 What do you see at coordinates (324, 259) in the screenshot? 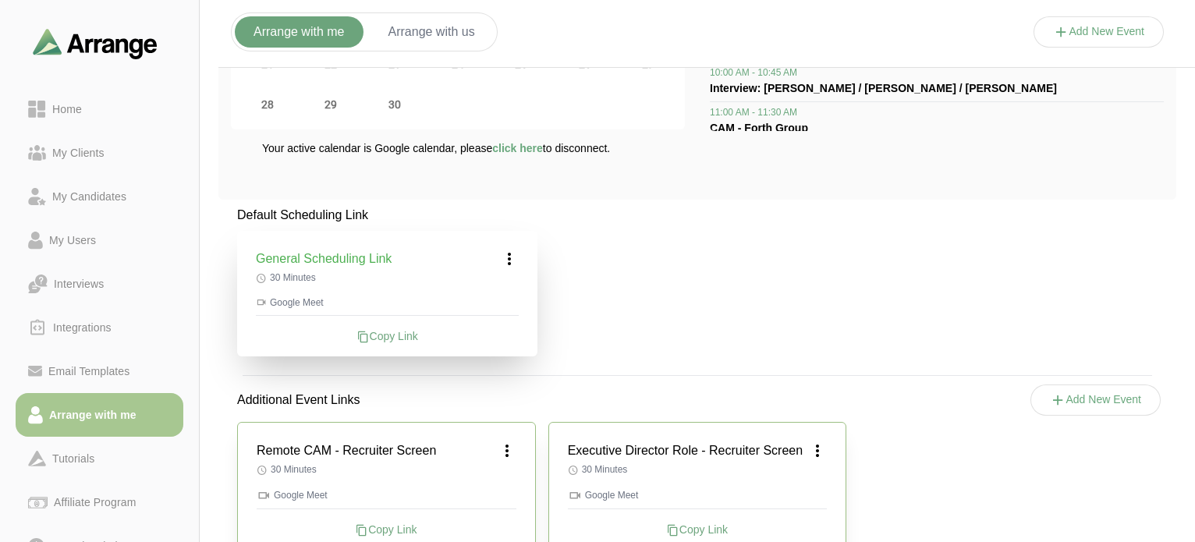
I see `h3: General Scheduling Link` at bounding box center [324, 259].